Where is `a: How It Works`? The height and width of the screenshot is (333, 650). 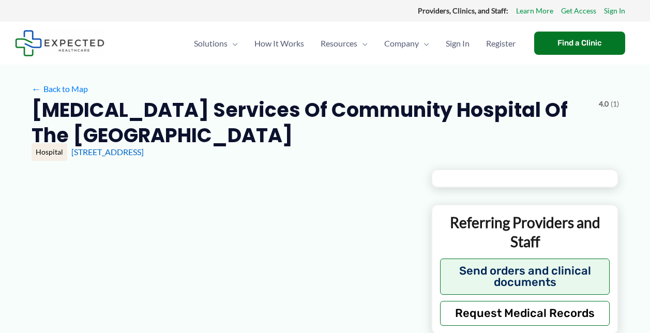
a: How It Works is located at coordinates (279, 43).